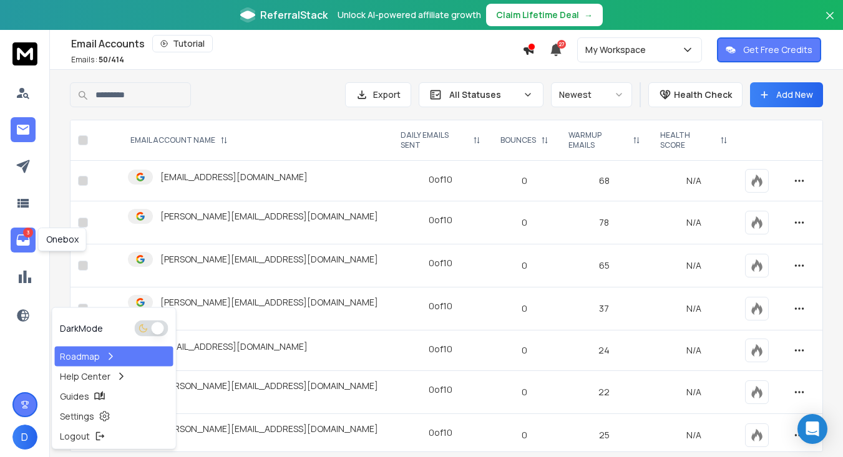 The width and height of the screenshot is (843, 457). Describe the element at coordinates (77, 417) in the screenshot. I see `p: Settings` at that location.